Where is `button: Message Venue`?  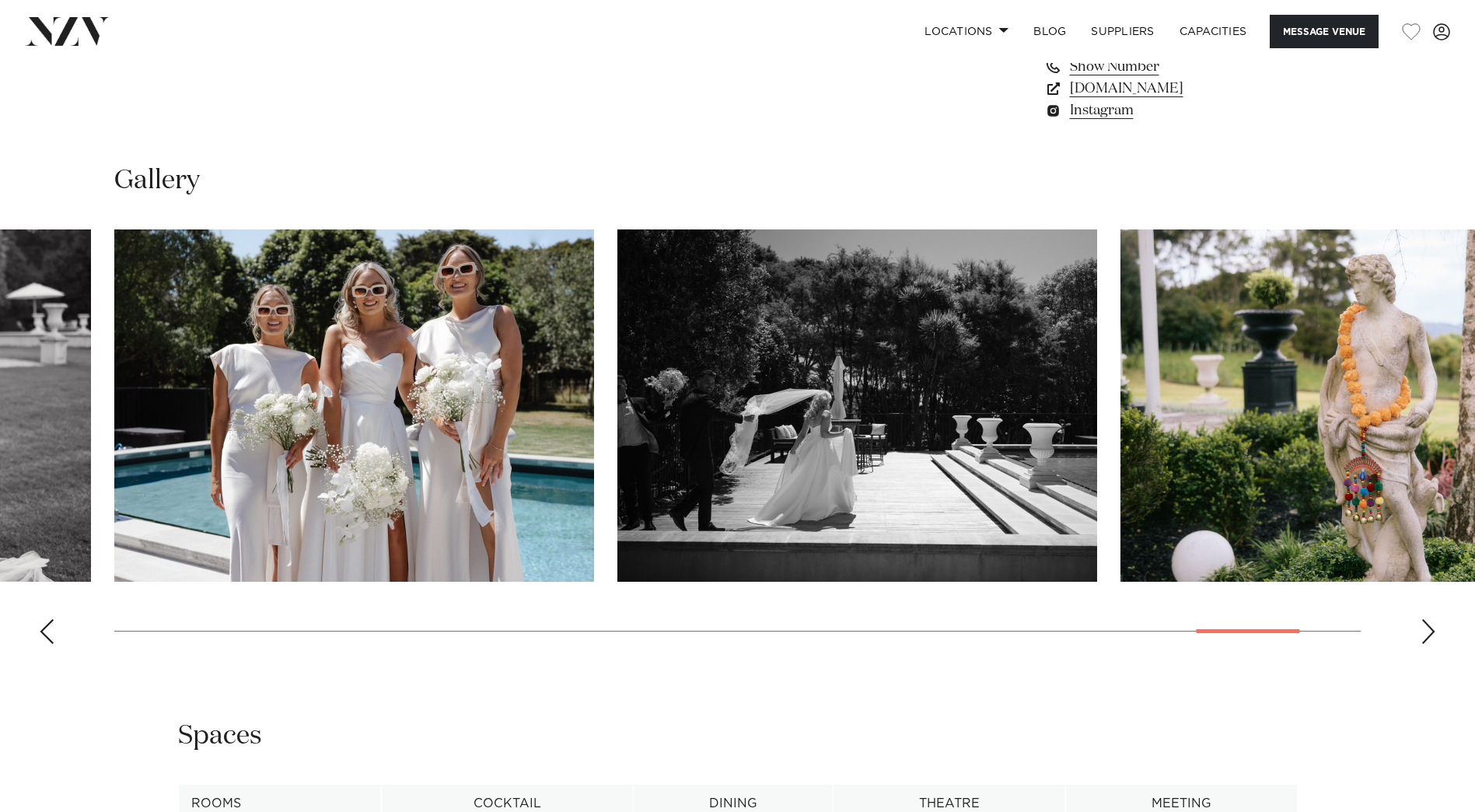 button: Message Venue is located at coordinates (1325, 31).